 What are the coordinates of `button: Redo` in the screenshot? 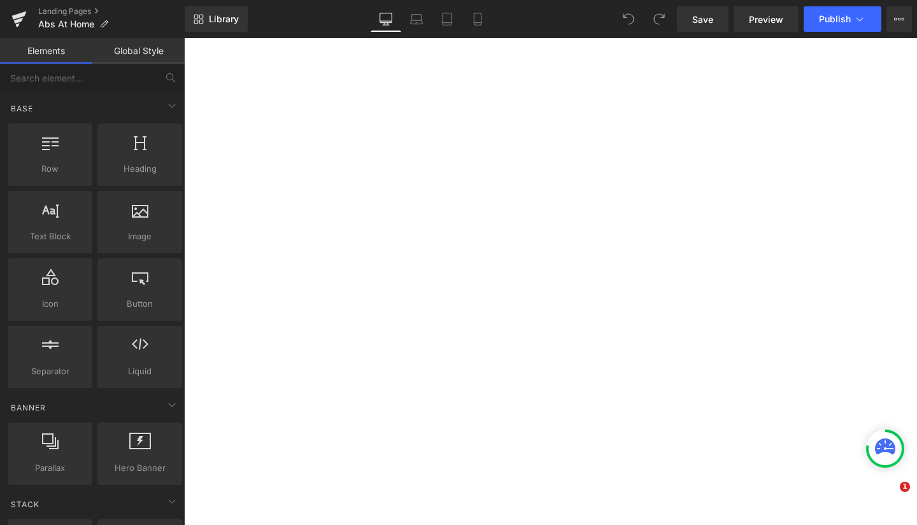 It's located at (659, 19).